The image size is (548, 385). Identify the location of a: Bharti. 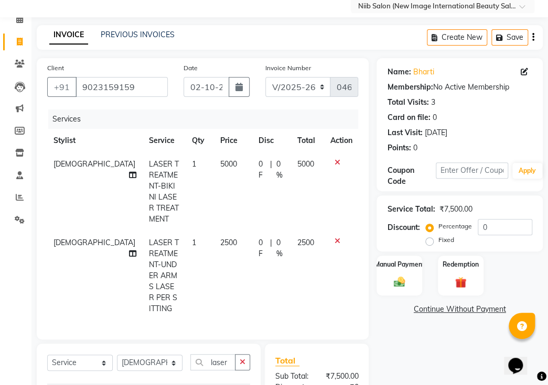
(423, 72).